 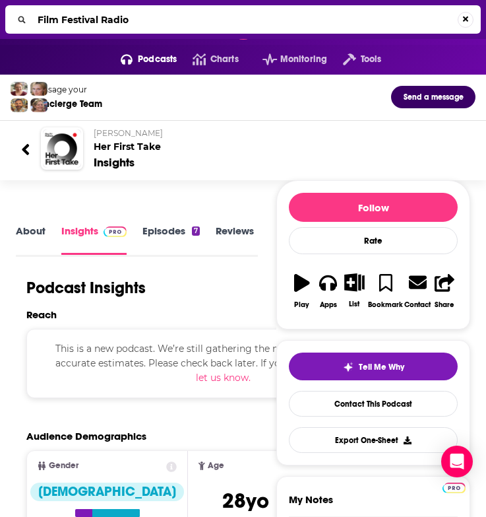 What do you see at coordinates (302, 304) in the screenshot?
I see `div: Play` at bounding box center [302, 304].